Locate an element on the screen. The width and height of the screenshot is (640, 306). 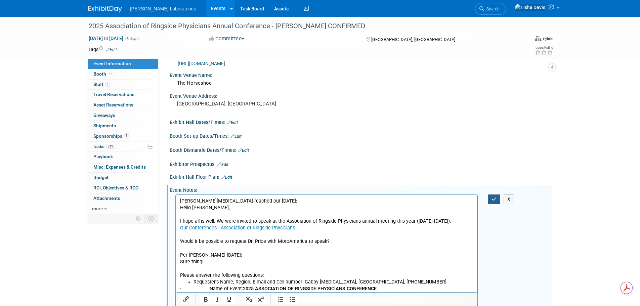
span: Sponsorships is located at coordinates (111, 136).